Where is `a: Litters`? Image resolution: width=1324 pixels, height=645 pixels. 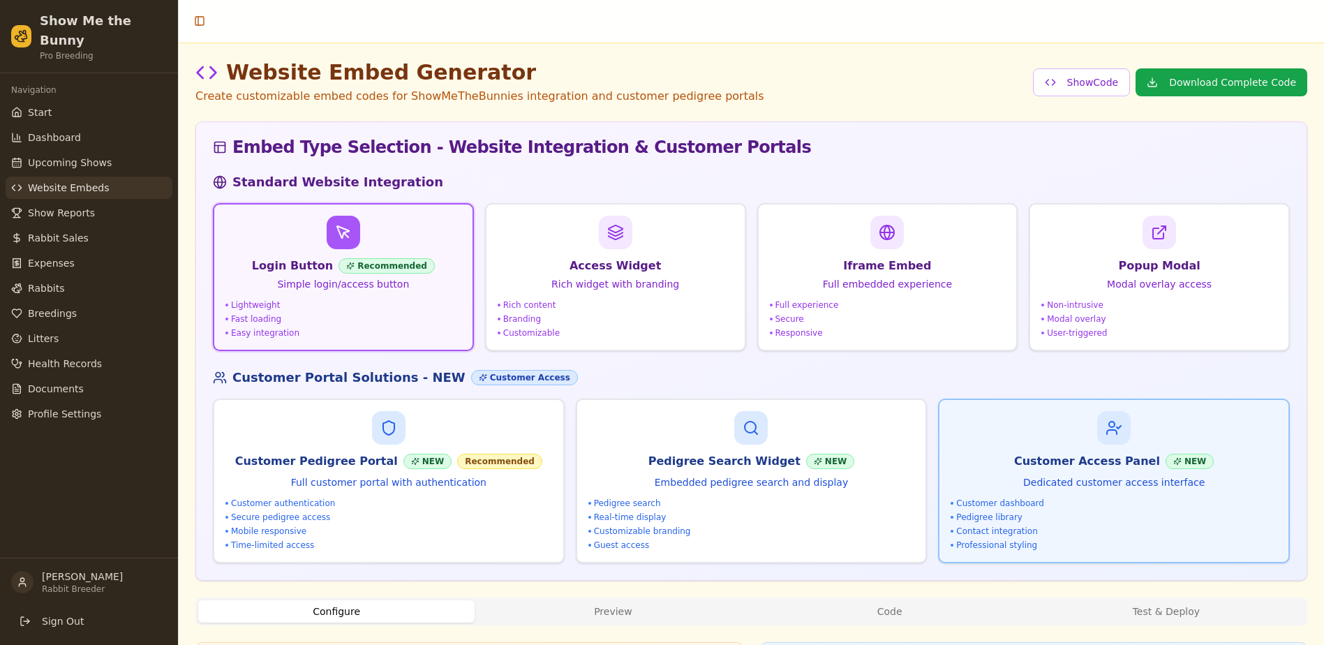 a: Litters is located at coordinates (89, 338).